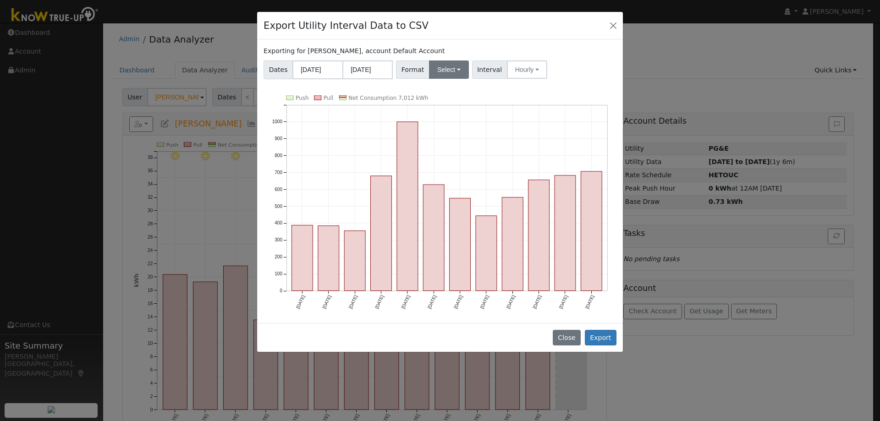  I want to click on text: 400, so click(278, 223).